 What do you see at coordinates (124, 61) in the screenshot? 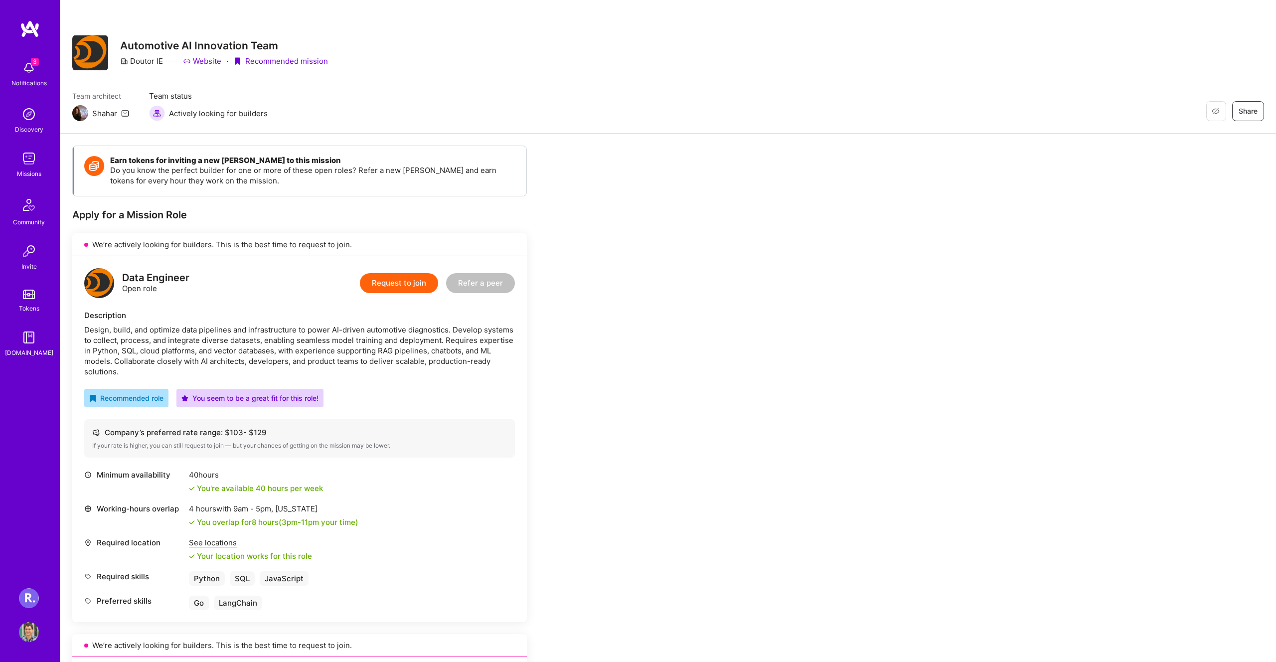
I see `i: icon CompanyGray` at bounding box center [124, 61].